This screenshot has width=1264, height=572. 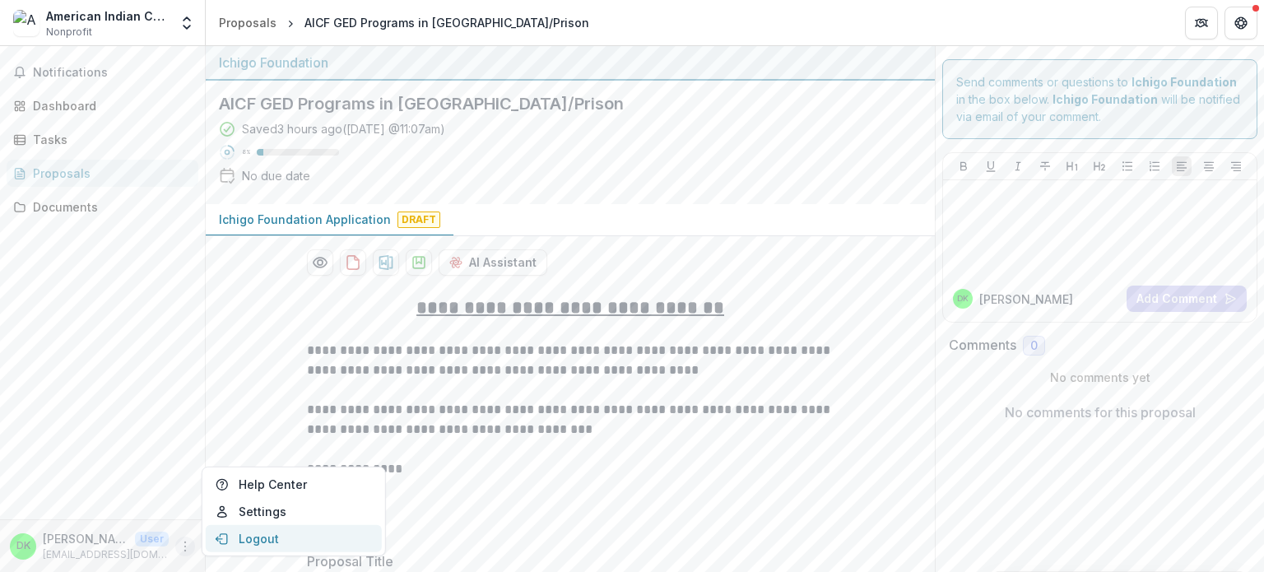 What do you see at coordinates (276, 175) in the screenshot?
I see `div: No due date` at bounding box center [276, 175].